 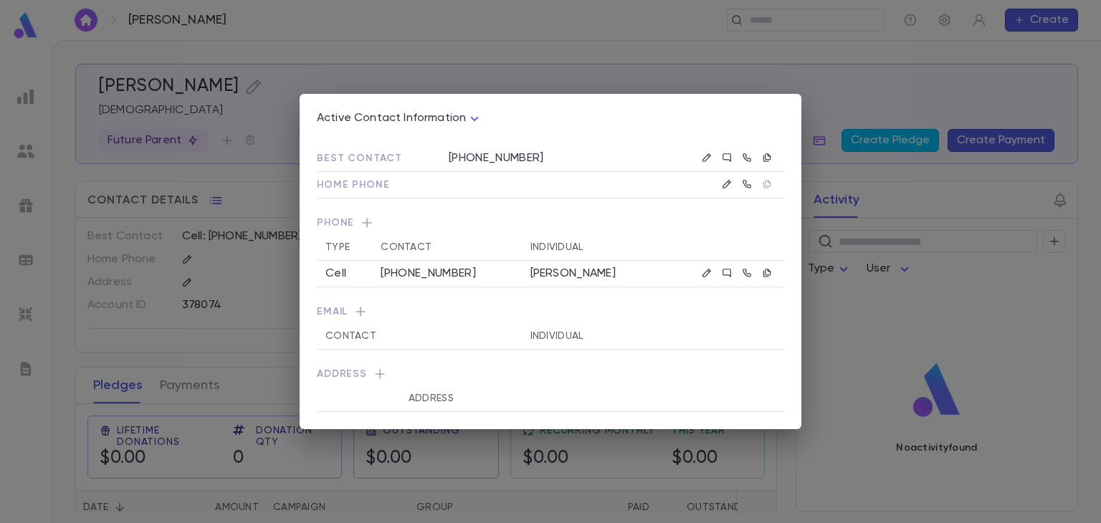 I want to click on span: Email, so click(x=551, y=314).